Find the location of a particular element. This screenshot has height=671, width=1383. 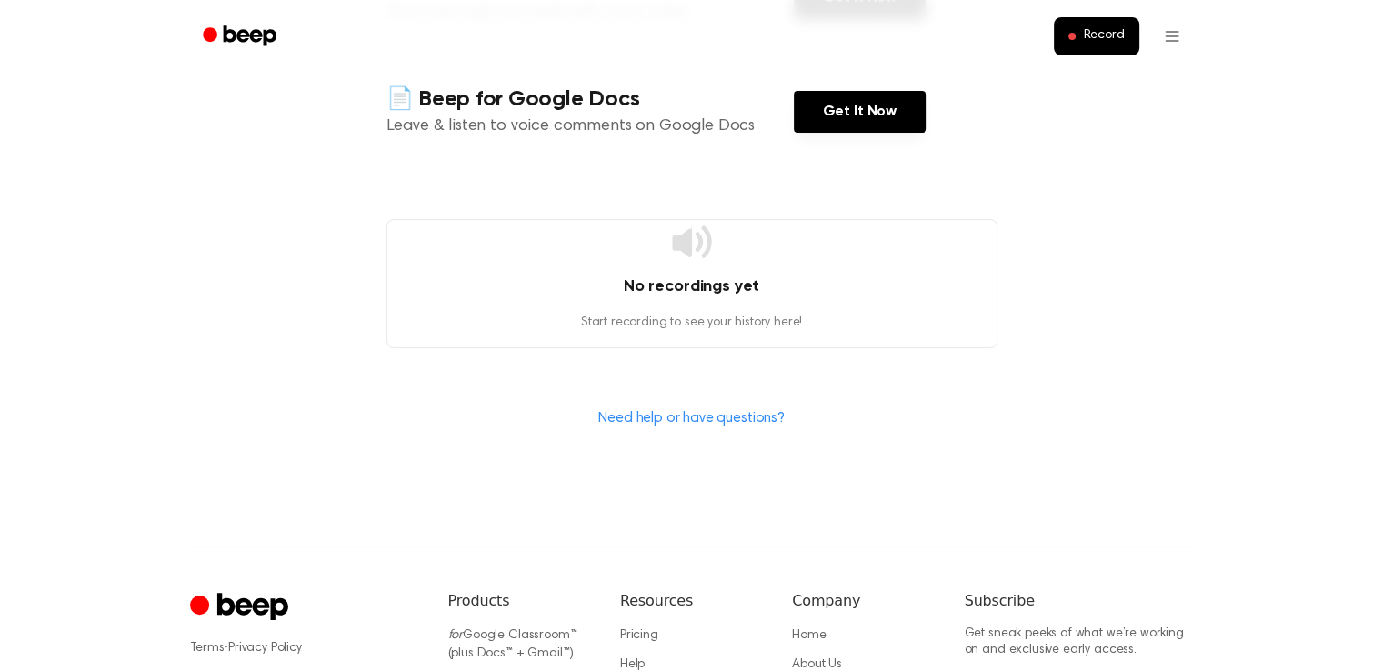

a: Pricing is located at coordinates (639, 636).